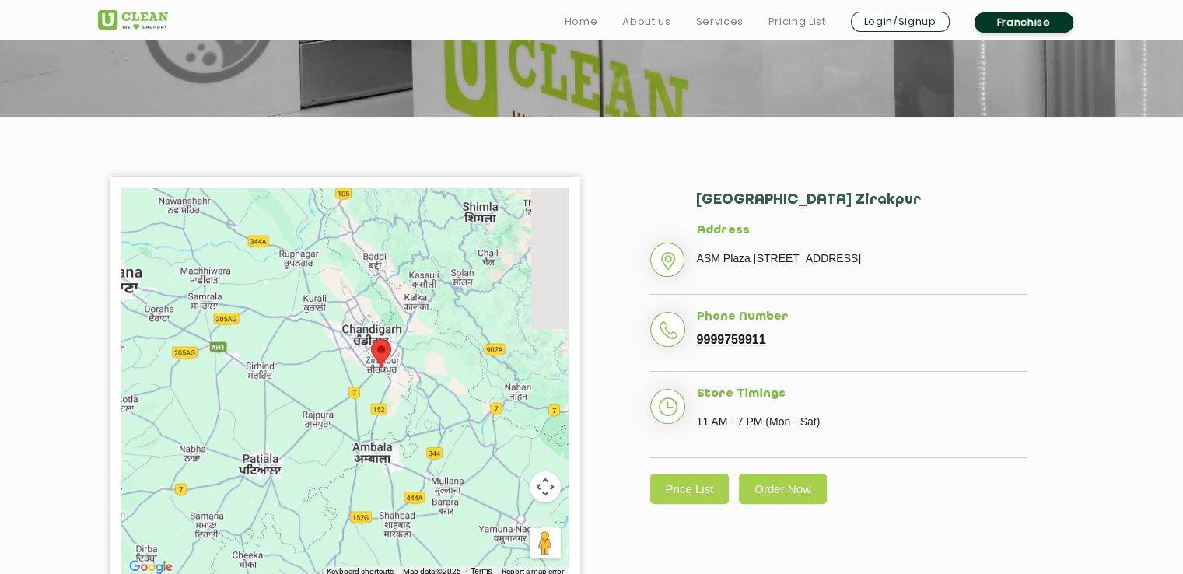 This screenshot has width=1183, height=574. What do you see at coordinates (731, 340) in the screenshot?
I see `a: 9999759911` at bounding box center [731, 340].